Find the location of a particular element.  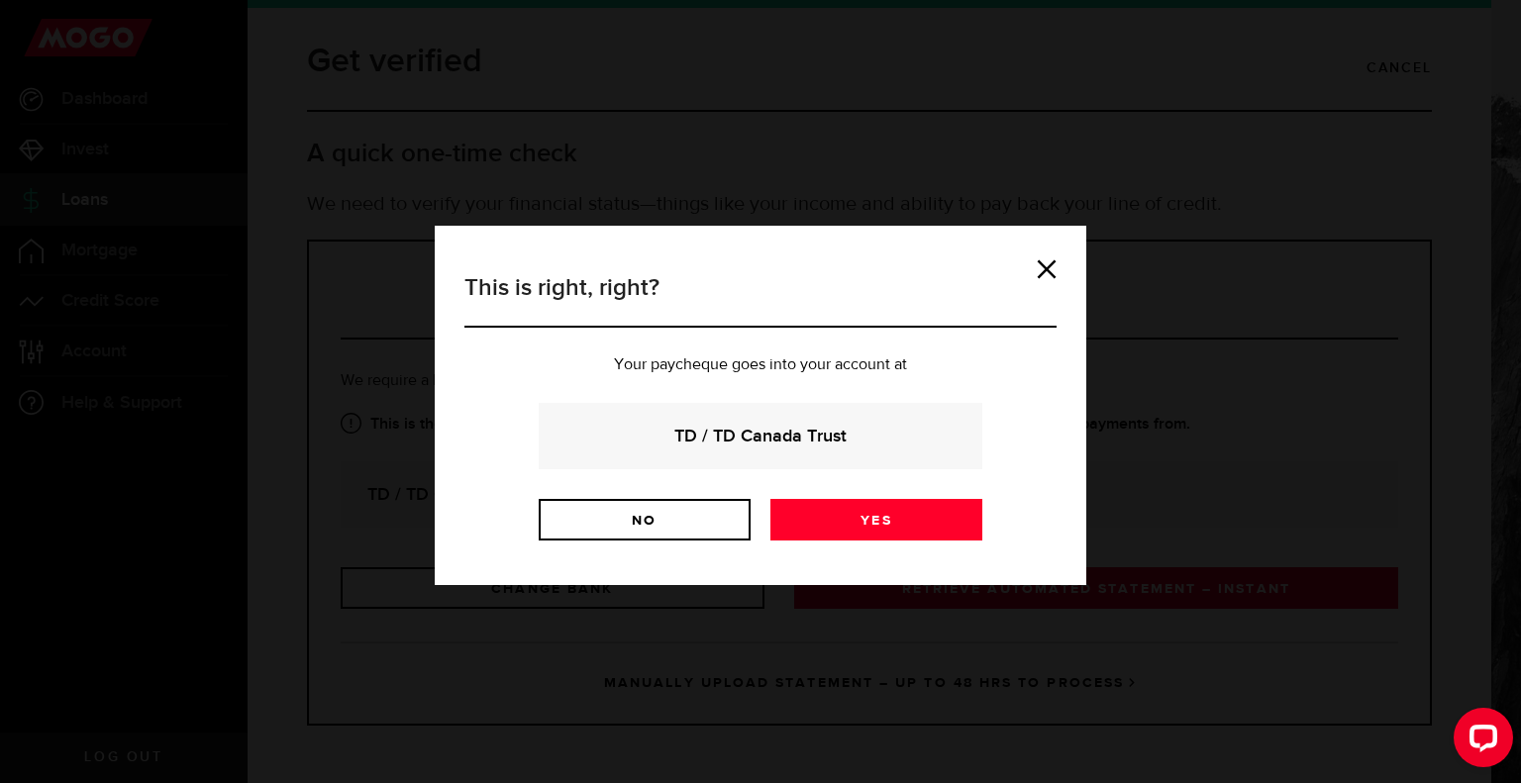

a: No is located at coordinates (645, 520).